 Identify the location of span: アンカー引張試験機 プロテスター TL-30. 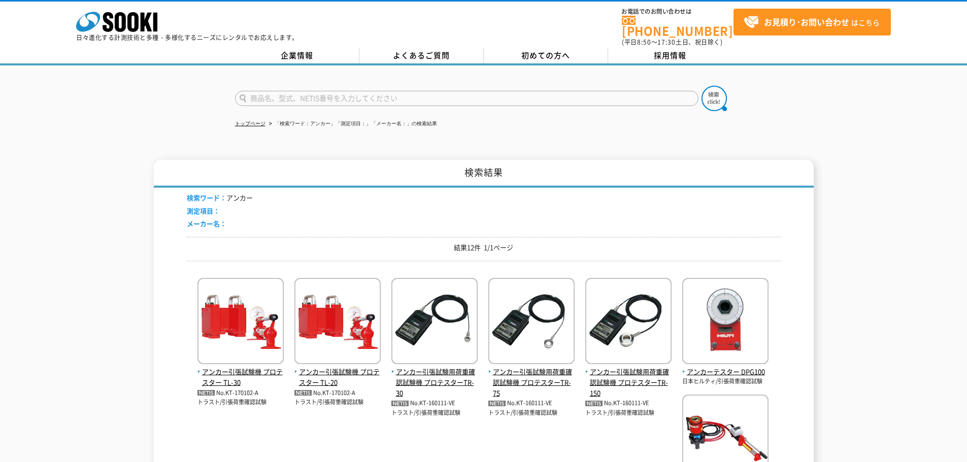
(241, 378).